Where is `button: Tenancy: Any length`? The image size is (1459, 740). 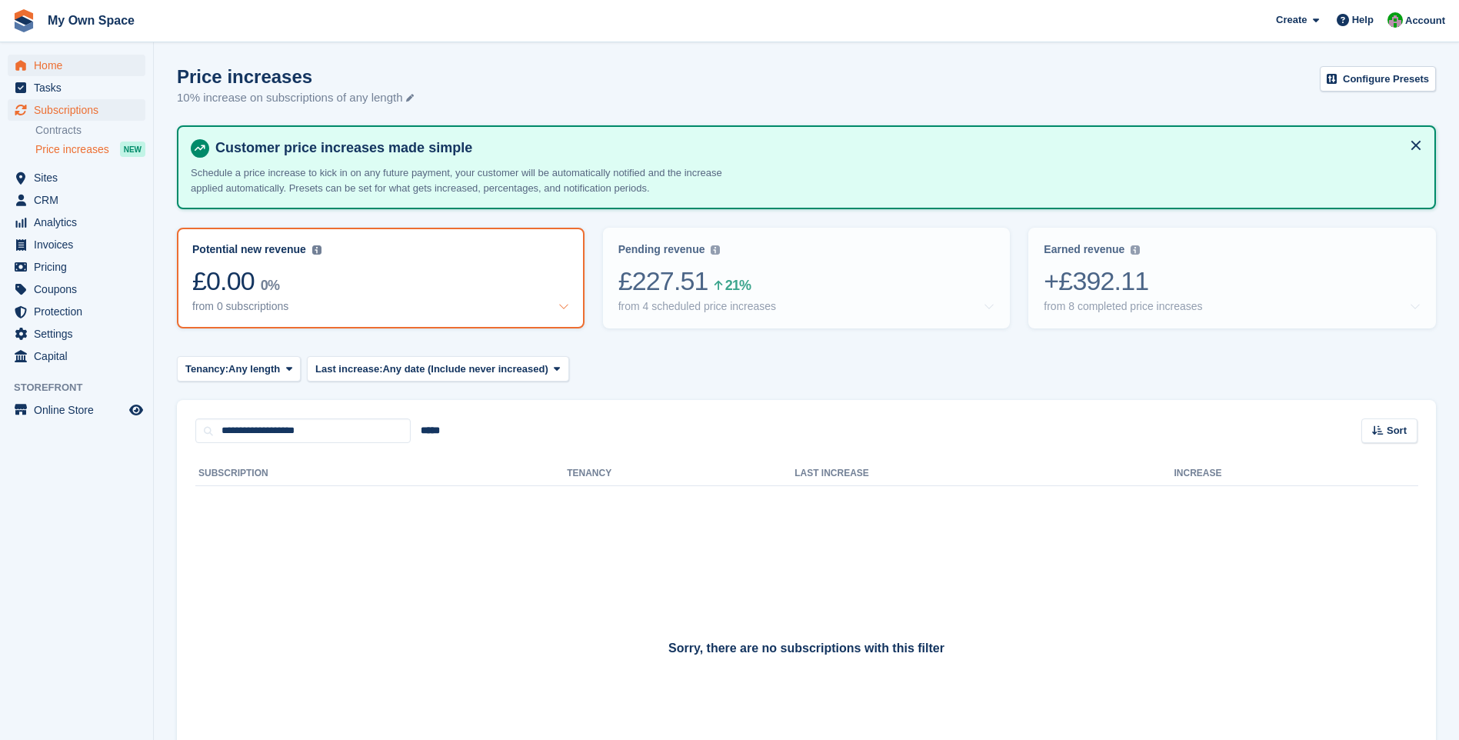
button: Tenancy: Any length is located at coordinates (238, 368).